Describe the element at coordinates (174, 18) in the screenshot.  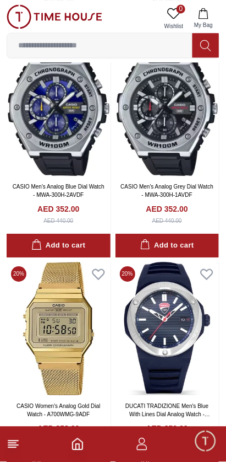
I see `a: 0Wishlist` at that location.